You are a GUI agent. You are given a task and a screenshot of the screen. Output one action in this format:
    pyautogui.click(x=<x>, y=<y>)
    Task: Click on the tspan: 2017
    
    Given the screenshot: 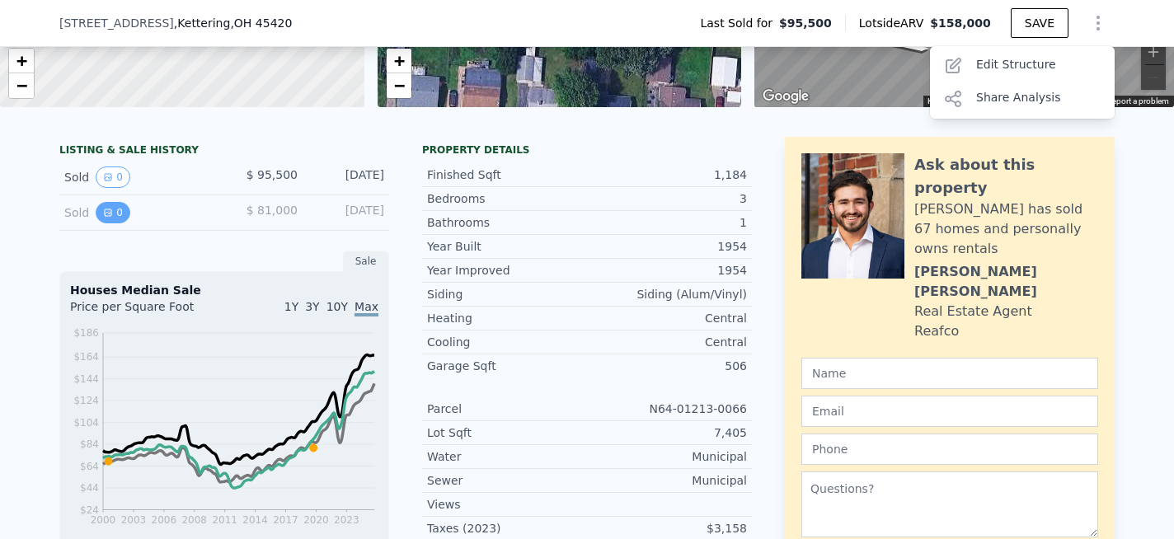 What is the action you would take?
    pyautogui.click(x=285, y=520)
    